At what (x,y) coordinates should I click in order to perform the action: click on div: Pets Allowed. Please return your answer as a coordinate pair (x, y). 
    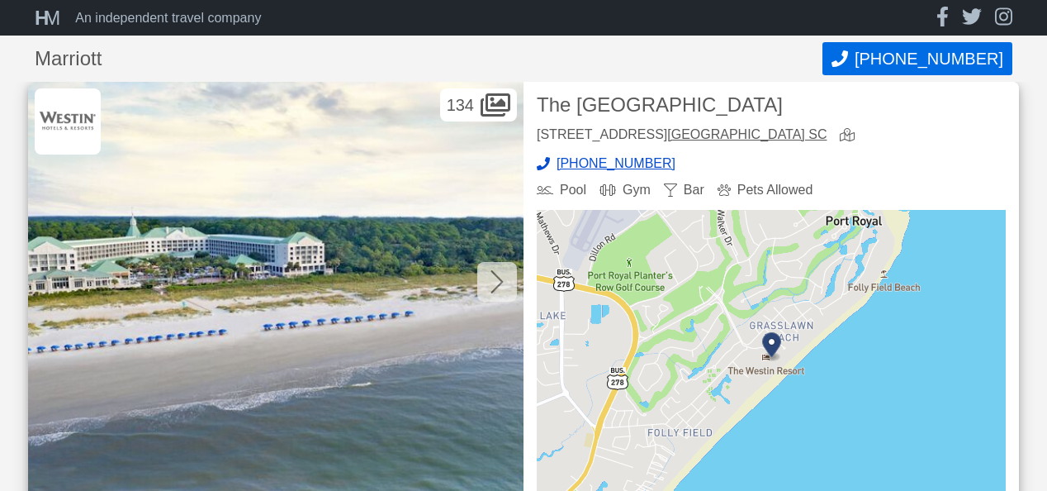
    Looking at the image, I should click on (766, 190).